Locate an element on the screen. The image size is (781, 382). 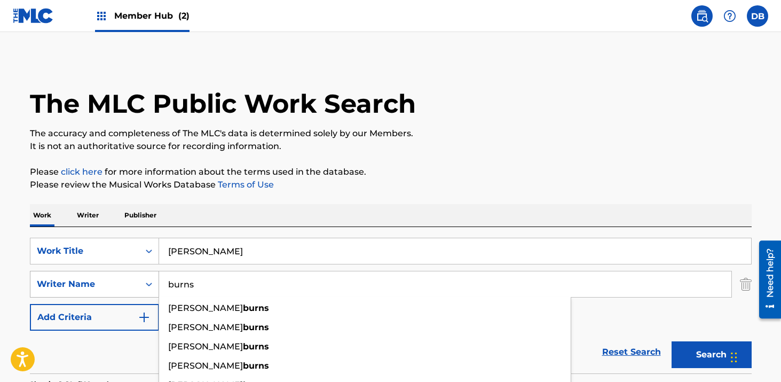
div: User Menu is located at coordinates (758, 16).